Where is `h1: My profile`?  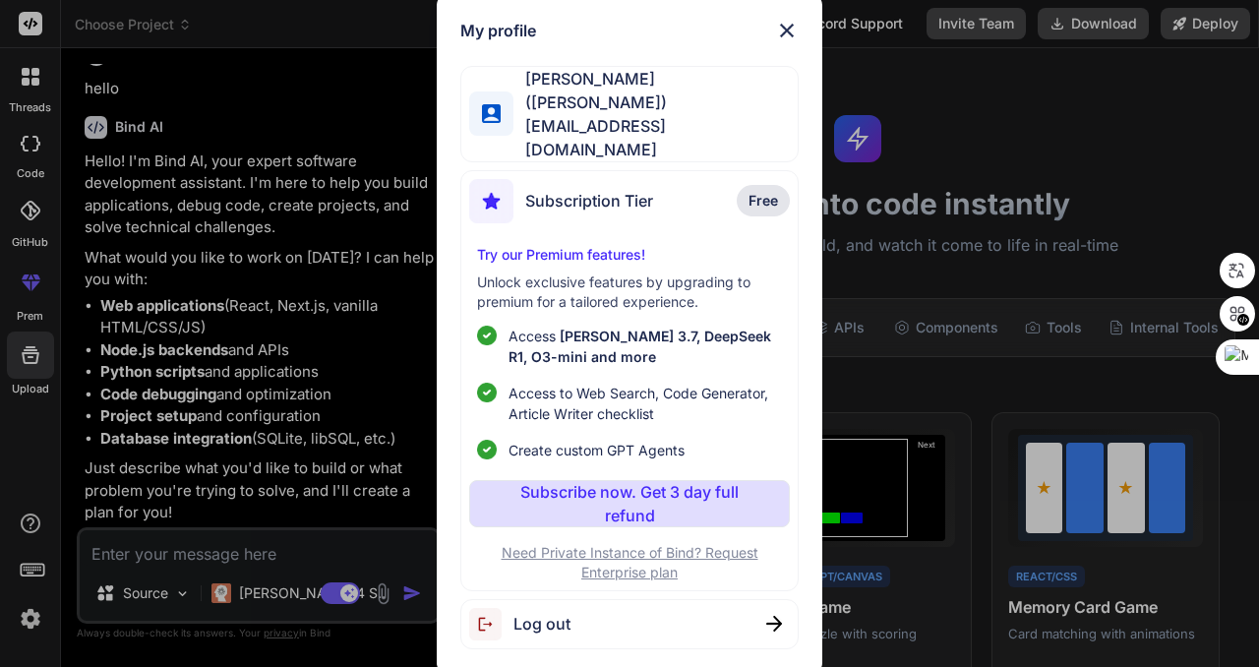 h1: My profile is located at coordinates (498, 30).